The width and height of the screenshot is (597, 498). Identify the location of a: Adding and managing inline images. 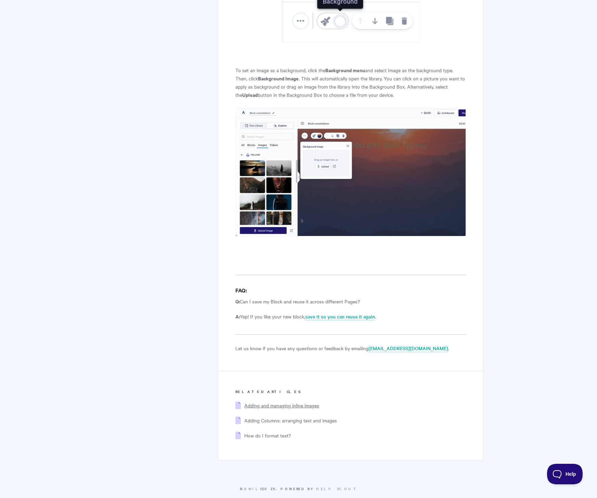
(282, 405).